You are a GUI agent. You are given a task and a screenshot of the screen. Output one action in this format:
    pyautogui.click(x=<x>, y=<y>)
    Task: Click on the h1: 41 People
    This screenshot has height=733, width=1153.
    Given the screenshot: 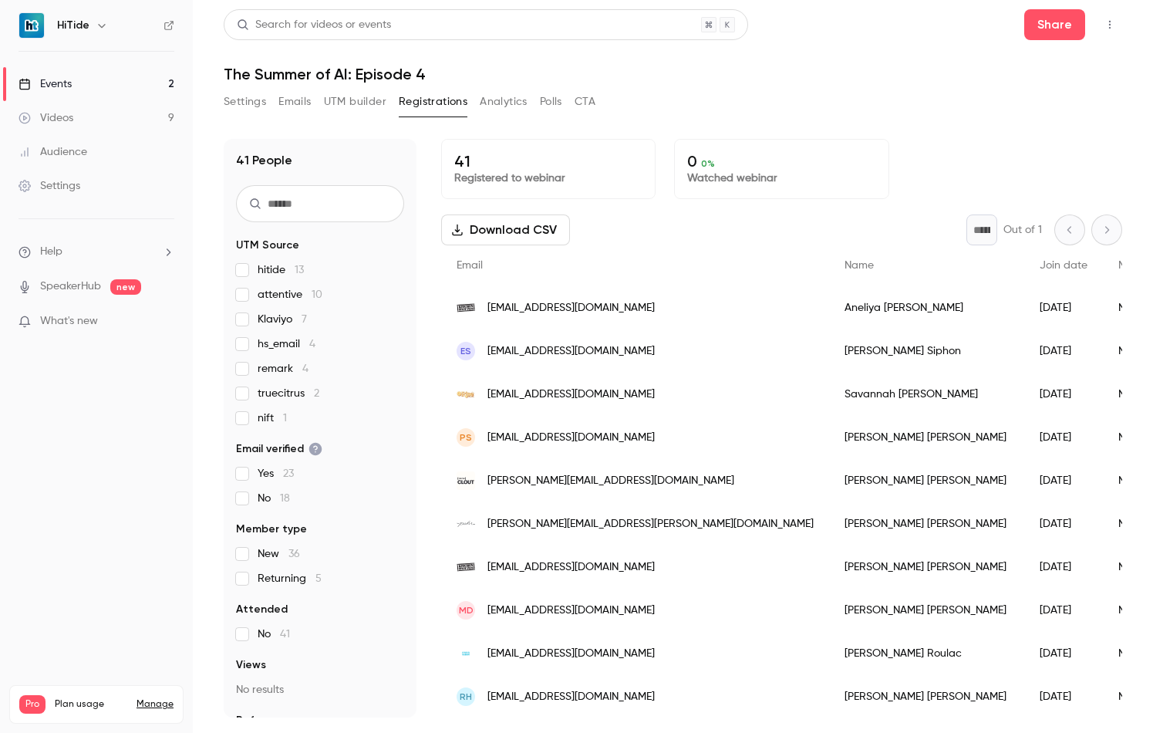 What is the action you would take?
    pyautogui.click(x=264, y=160)
    